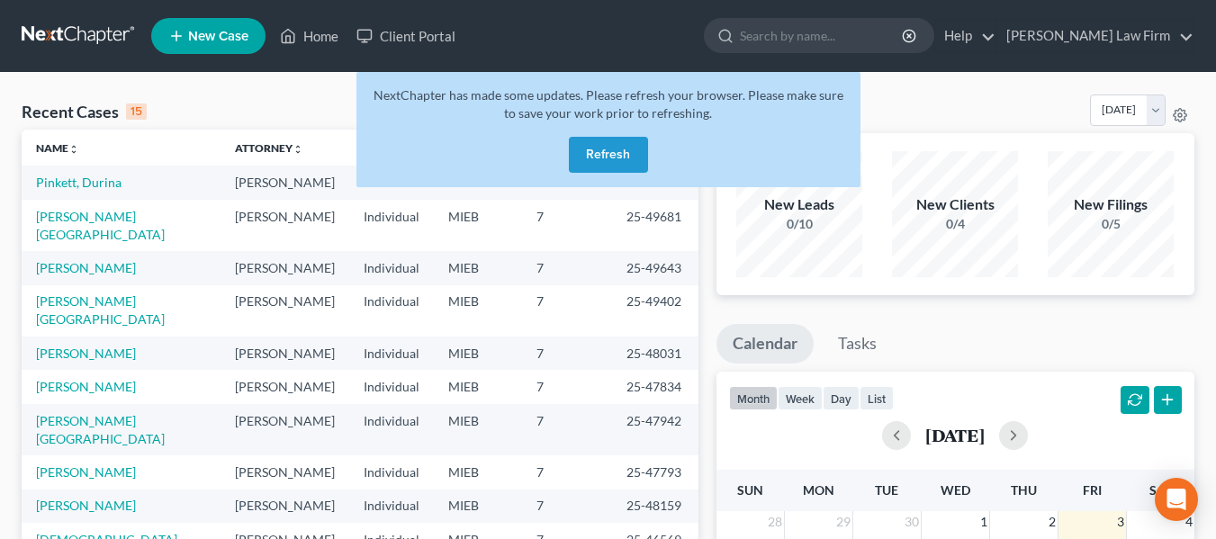 Image resolution: width=1216 pixels, height=539 pixels. Describe the element at coordinates (1120, 522) in the screenshot. I see `span: 3` at that location.